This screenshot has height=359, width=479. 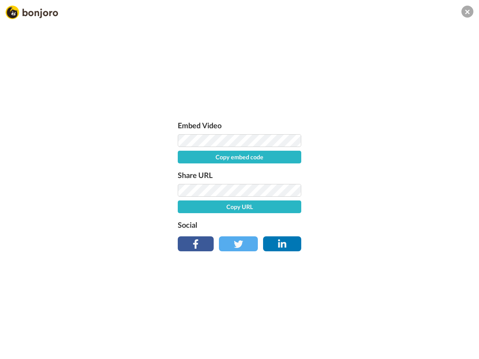 What do you see at coordinates (239, 175) in the screenshot?
I see `label: Share URL` at bounding box center [239, 175].